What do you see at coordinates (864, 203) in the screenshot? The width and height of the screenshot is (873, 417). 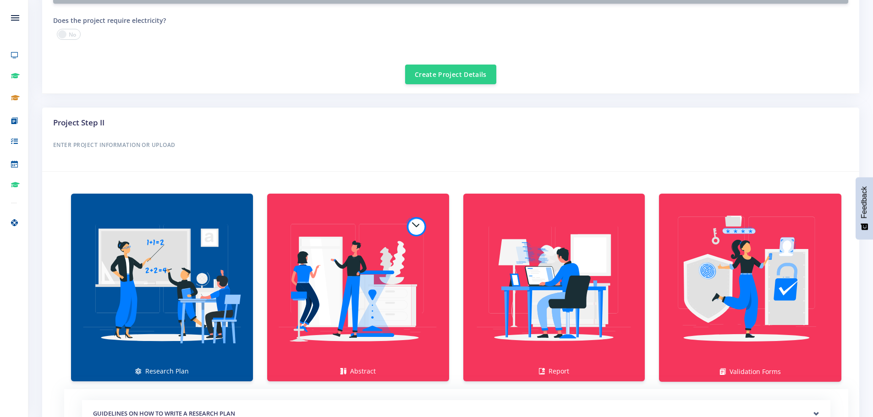 I see `span: Feedback` at bounding box center [864, 203].